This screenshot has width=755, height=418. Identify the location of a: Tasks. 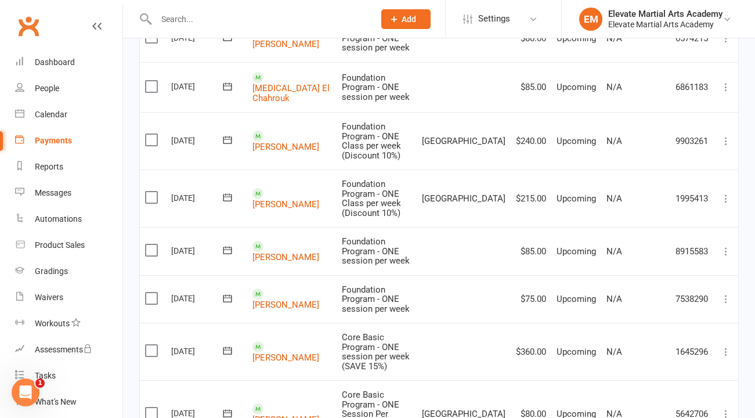
(68, 375).